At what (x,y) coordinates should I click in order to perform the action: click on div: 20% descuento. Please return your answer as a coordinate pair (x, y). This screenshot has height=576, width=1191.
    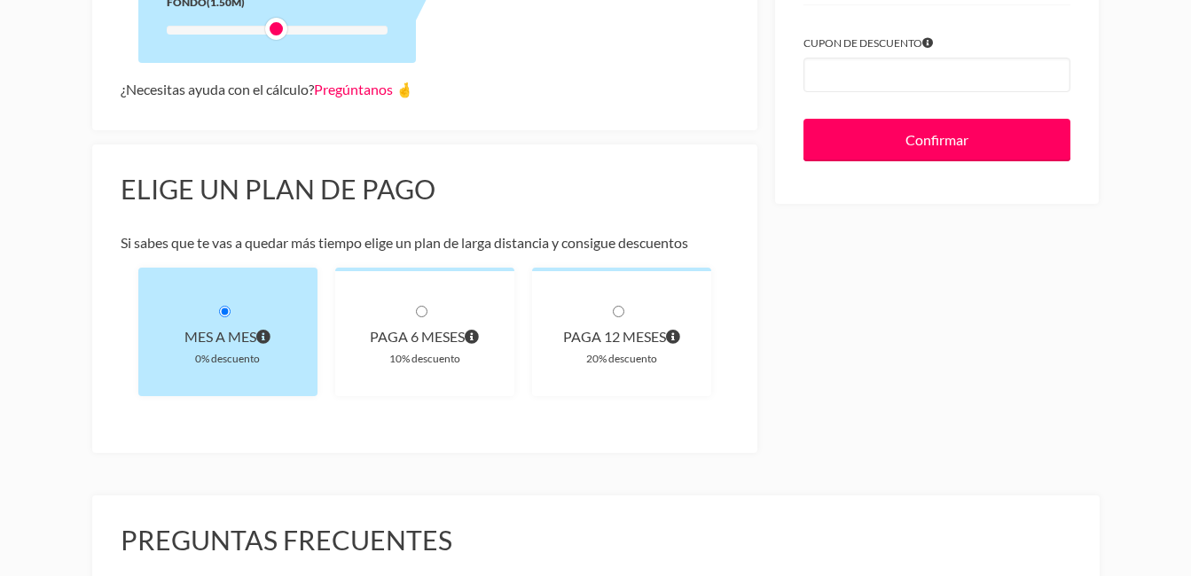
    Looking at the image, I should click on (622, 358).